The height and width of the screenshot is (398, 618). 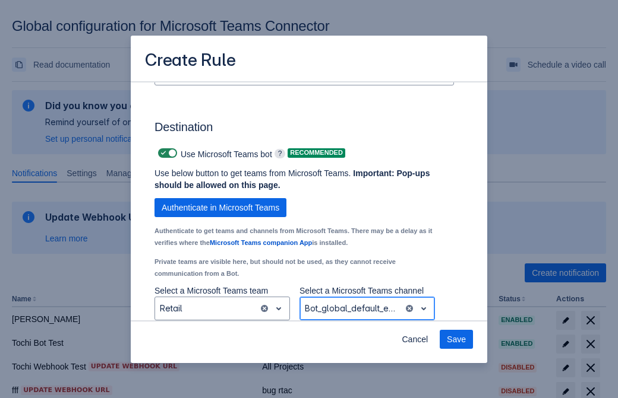 What do you see at coordinates (415, 340) in the screenshot?
I see `button: Cancel` at bounding box center [415, 340].